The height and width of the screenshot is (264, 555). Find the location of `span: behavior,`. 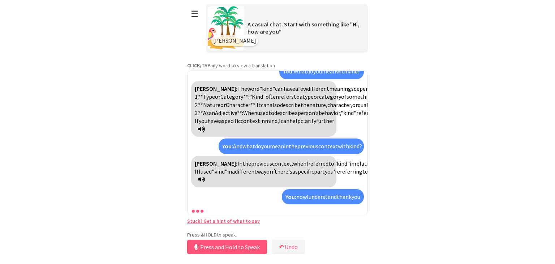

span: behavior, is located at coordinates (329, 113).